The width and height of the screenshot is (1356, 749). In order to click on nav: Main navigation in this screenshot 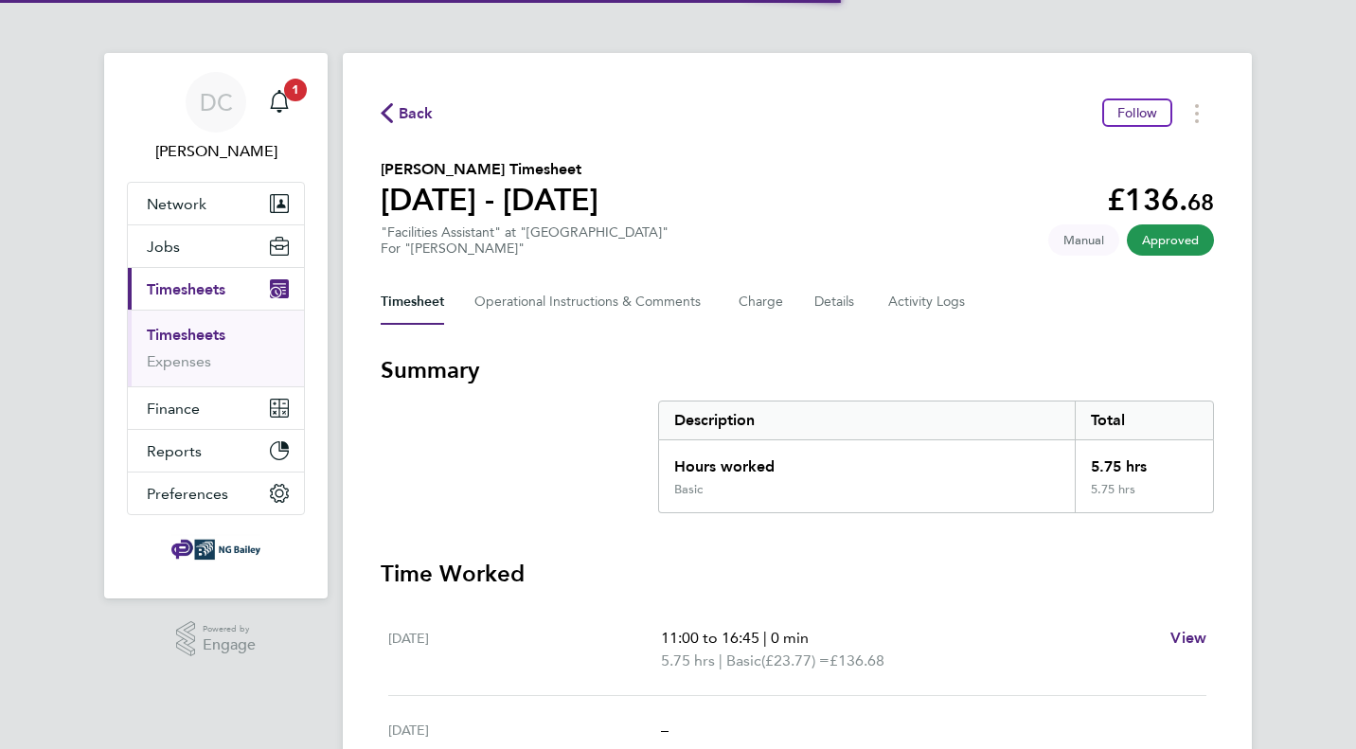, I will do `click(216, 326)`.